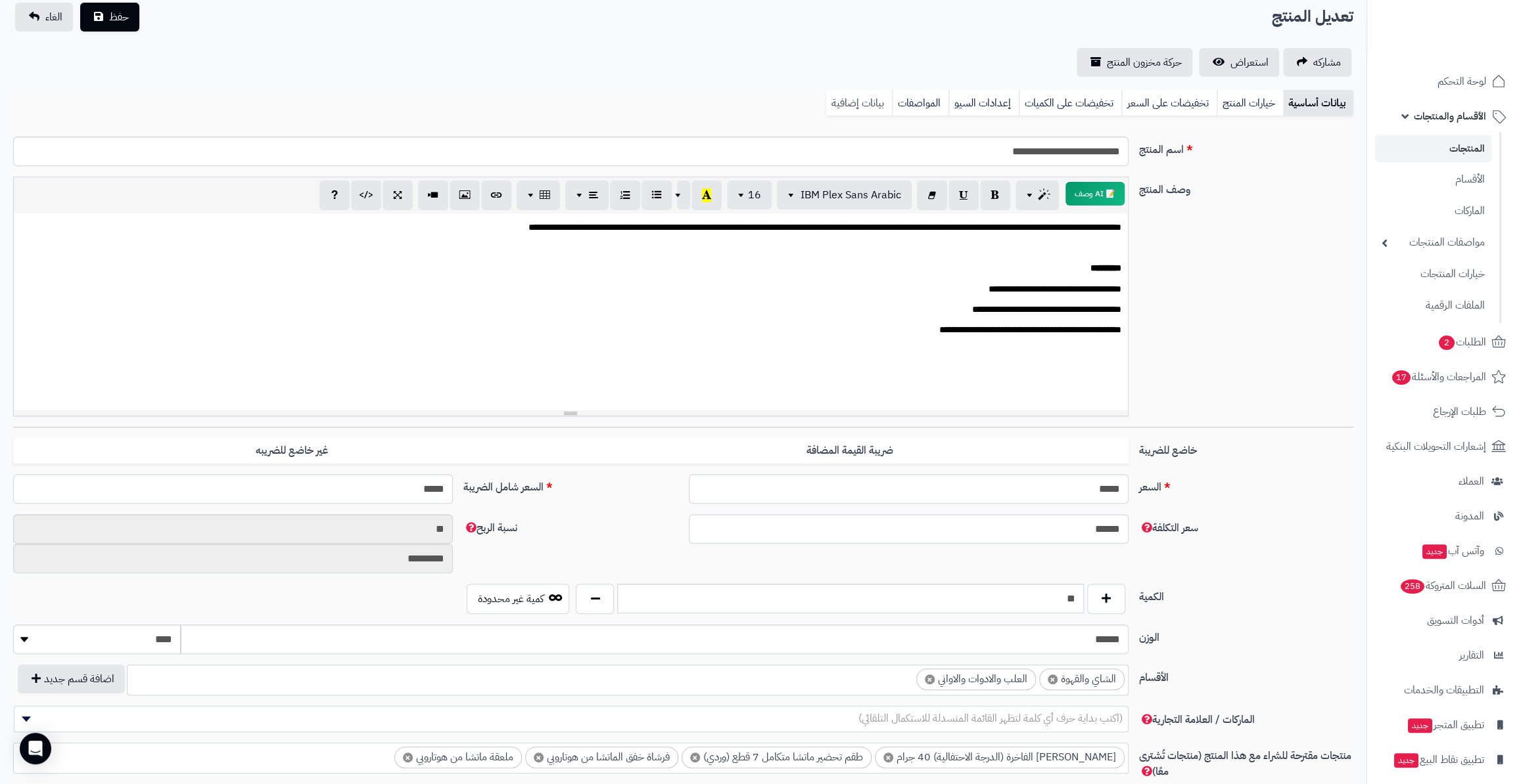 The image size is (1521, 784). I want to click on span: السلات المتروكة, so click(1442, 586).